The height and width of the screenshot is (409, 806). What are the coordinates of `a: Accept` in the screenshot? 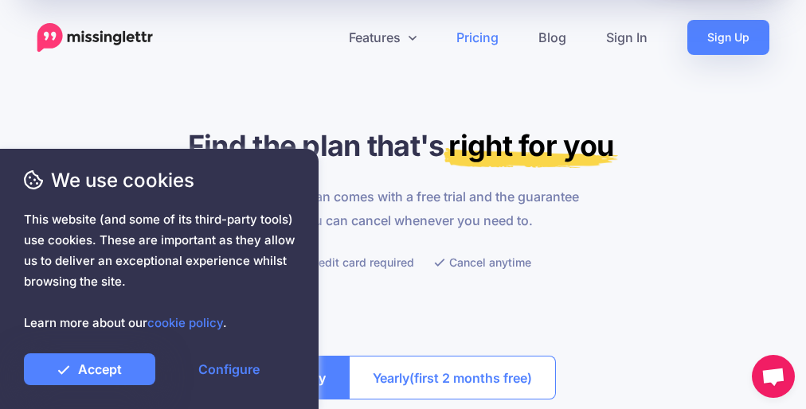 It's located at (89, 369).